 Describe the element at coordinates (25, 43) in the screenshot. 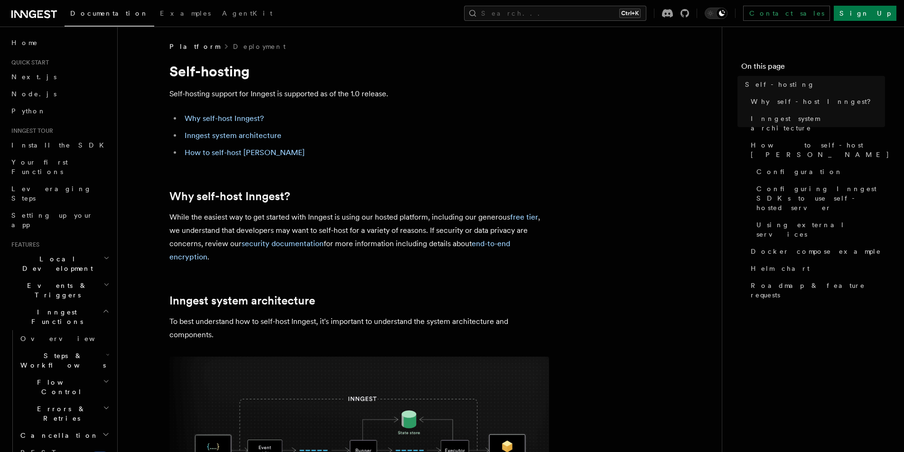

I see `span: Home` at that location.